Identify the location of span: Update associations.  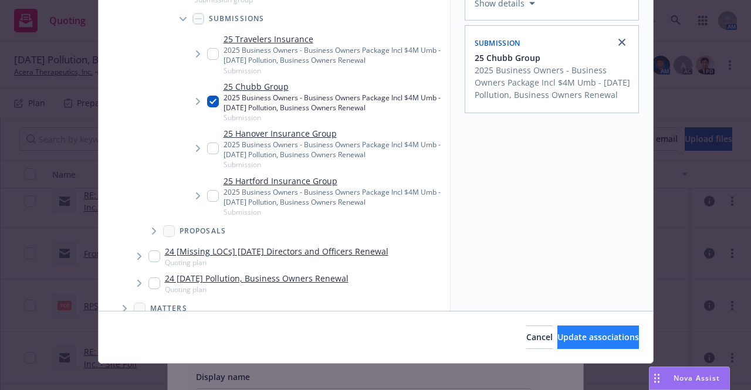
(598, 337).